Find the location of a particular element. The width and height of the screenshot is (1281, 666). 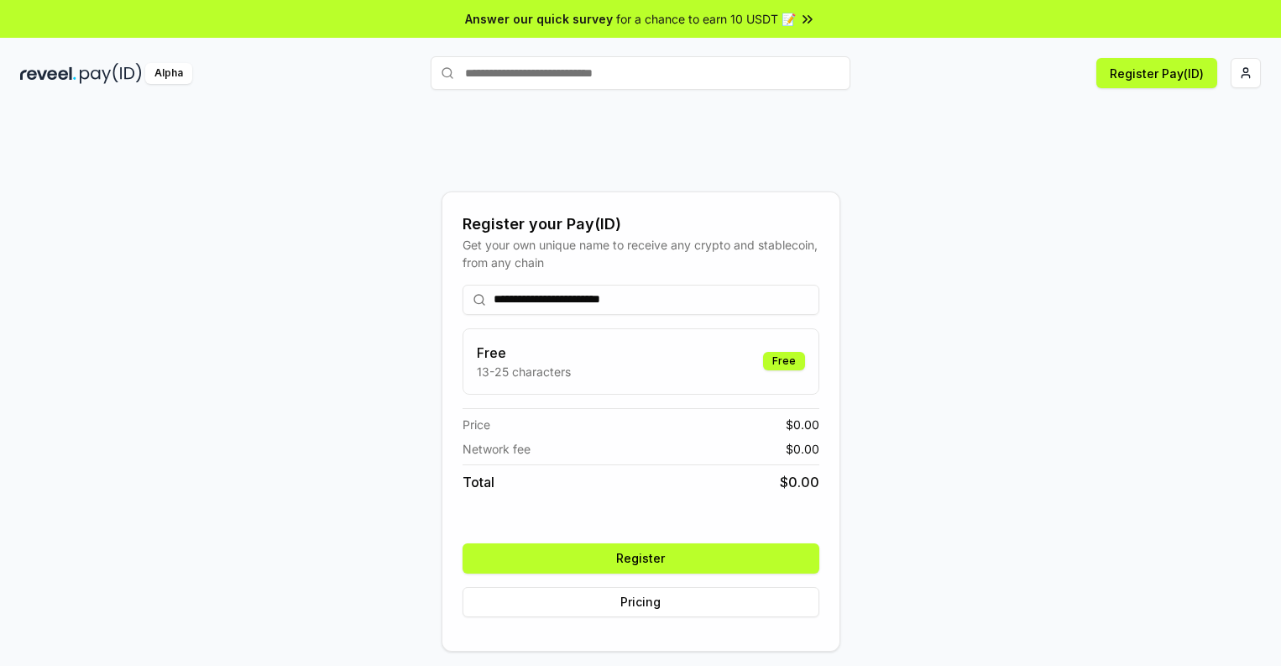

img: pay_id is located at coordinates (111, 73).